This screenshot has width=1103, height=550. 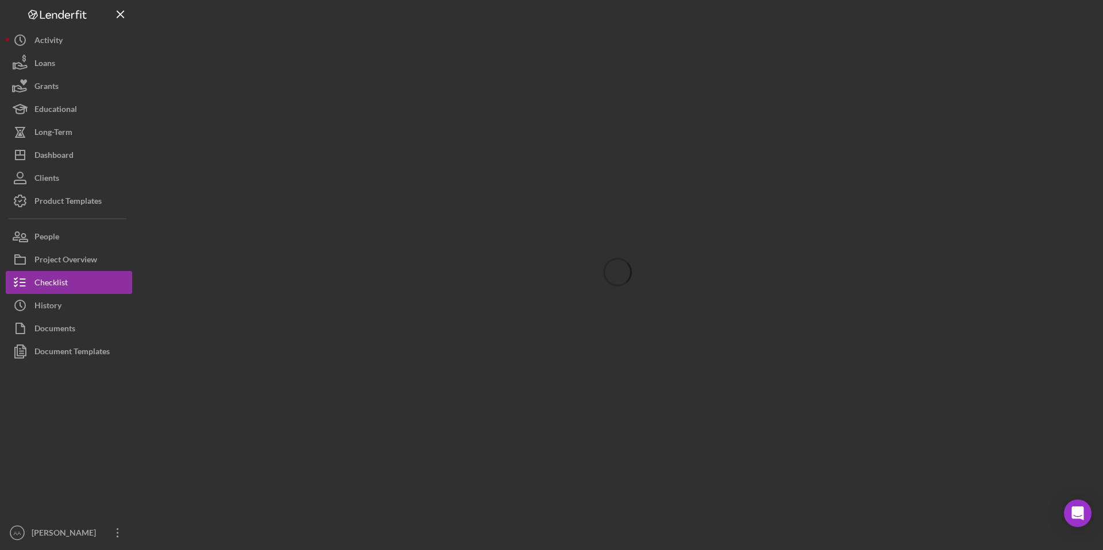 I want to click on div: Grants, so click(x=47, y=87).